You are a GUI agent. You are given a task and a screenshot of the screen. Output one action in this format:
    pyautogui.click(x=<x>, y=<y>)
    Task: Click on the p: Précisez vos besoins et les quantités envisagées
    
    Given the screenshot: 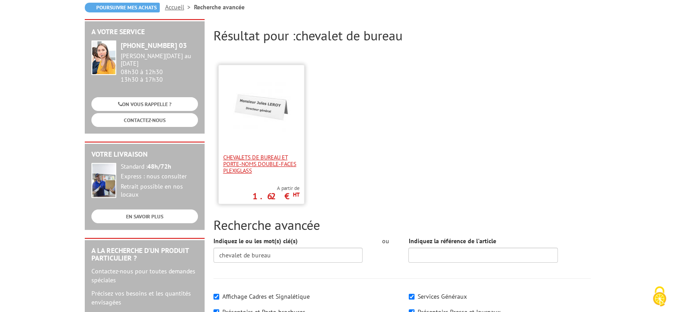 What is the action you would take?
    pyautogui.click(x=145, y=298)
    